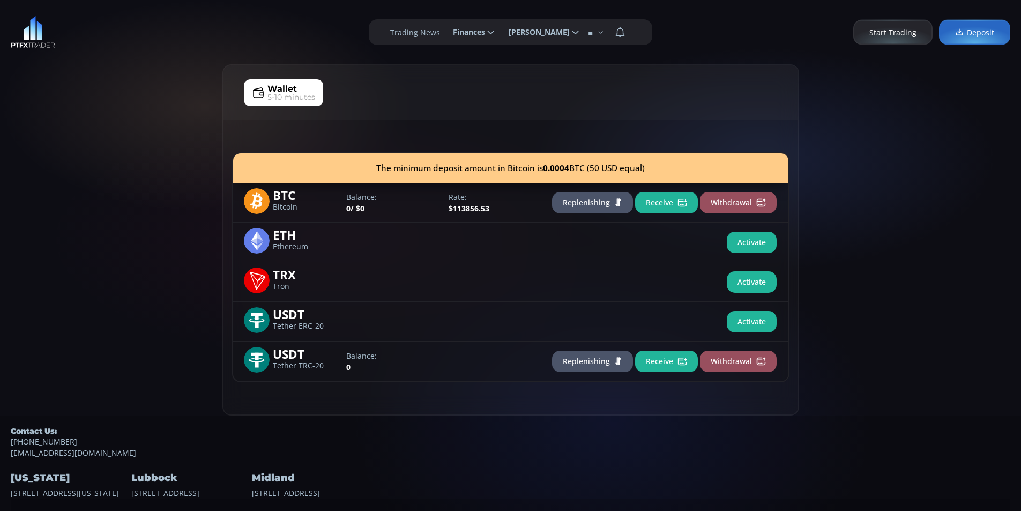 The height and width of the screenshot is (511, 1021). Describe the element at coordinates (974, 32) in the screenshot. I see `a: Deposit` at that location.